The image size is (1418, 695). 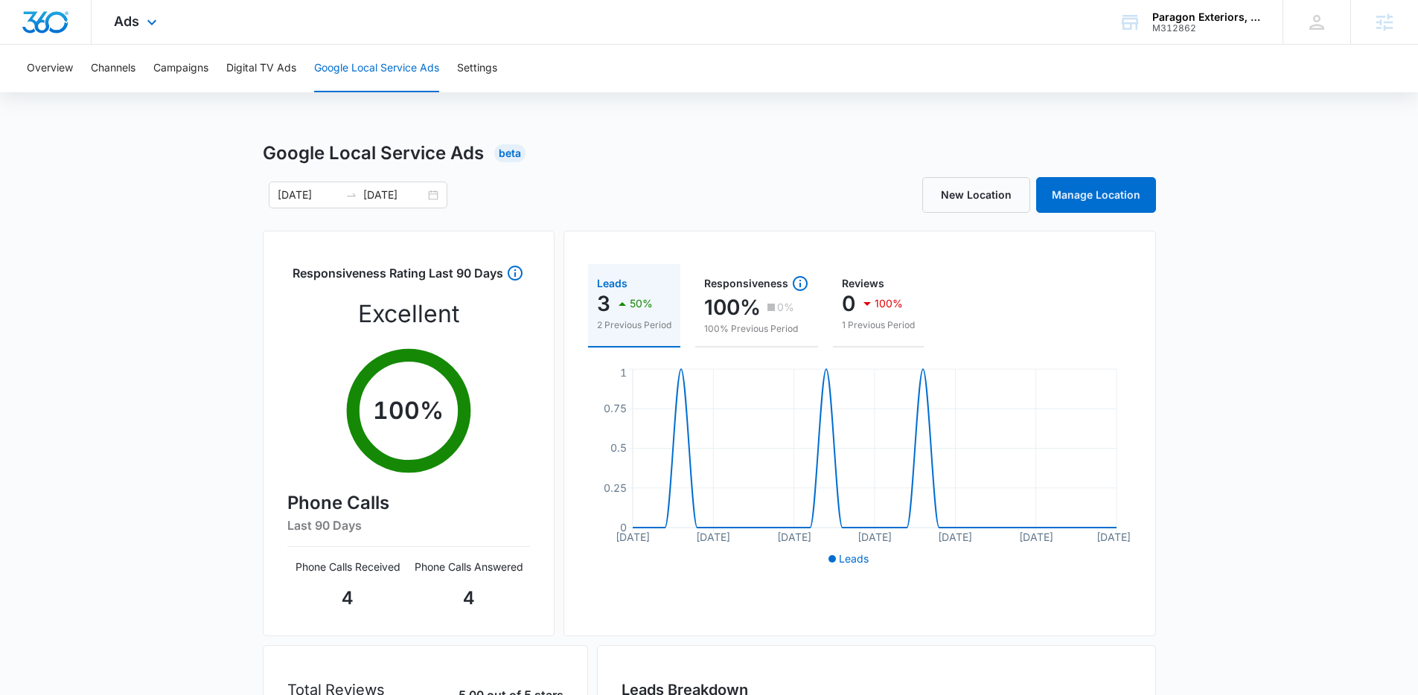 What do you see at coordinates (615, 488) in the screenshot?
I see `tspan: 0.25` at bounding box center [615, 488].